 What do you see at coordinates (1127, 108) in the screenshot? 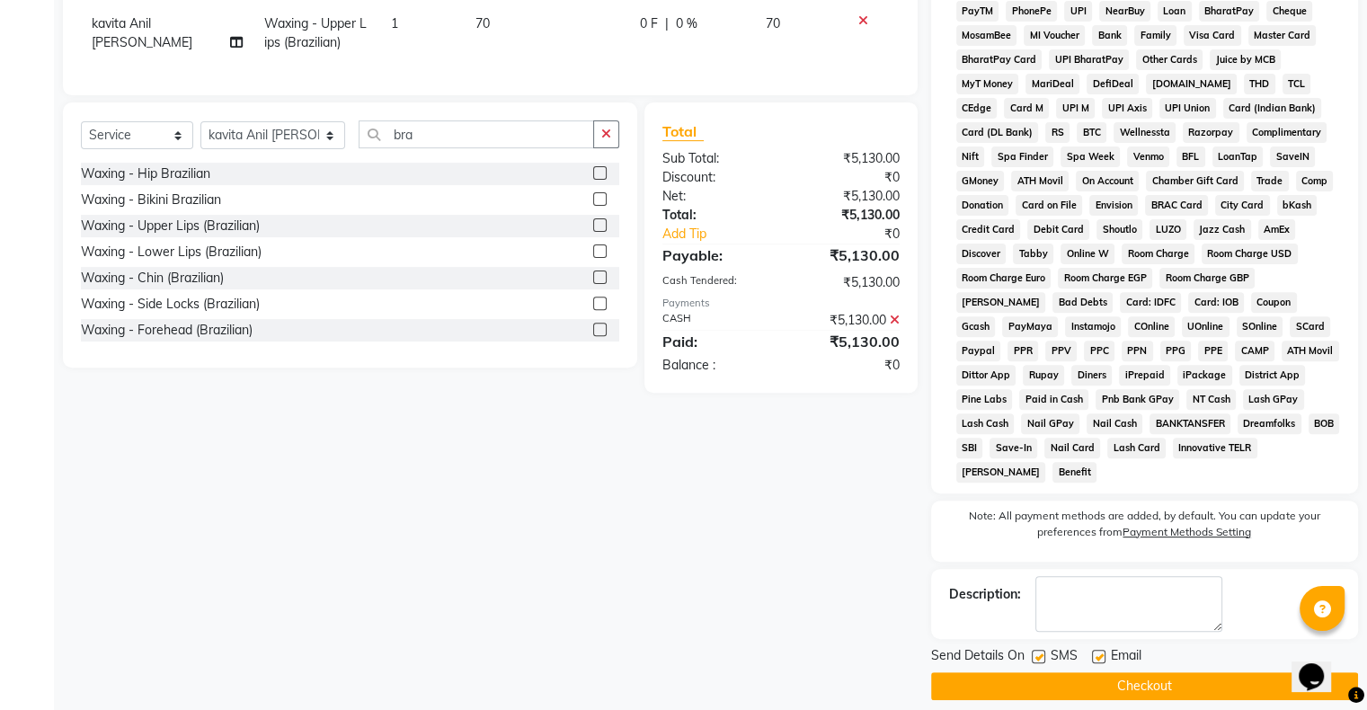
I see `span: UPI Axis` at bounding box center [1127, 108].